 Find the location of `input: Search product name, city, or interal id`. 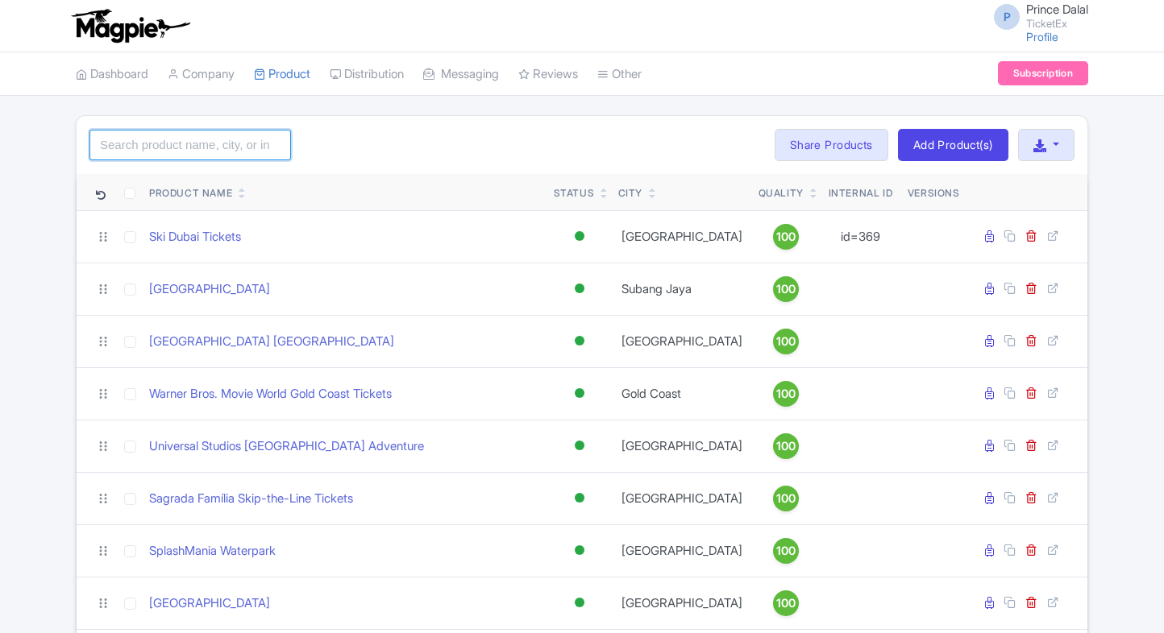

input: Search product name, city, or interal id is located at coordinates (190, 145).